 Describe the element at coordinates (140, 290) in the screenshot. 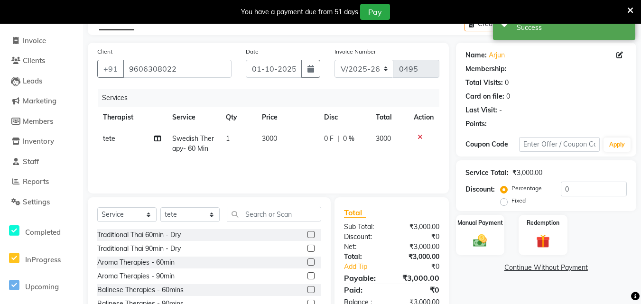

I see `div: Balinese Therapies - 60mins` at that location.